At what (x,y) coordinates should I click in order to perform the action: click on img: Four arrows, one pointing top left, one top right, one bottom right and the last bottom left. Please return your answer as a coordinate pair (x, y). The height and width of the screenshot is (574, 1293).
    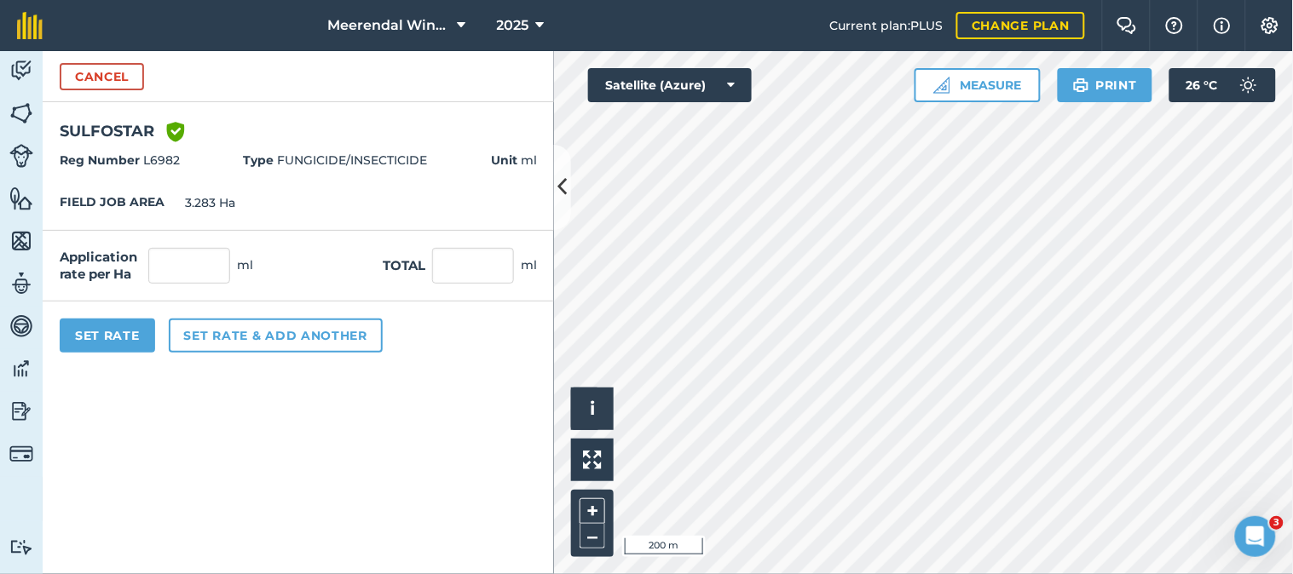
    Looking at the image, I should click on (592, 460).